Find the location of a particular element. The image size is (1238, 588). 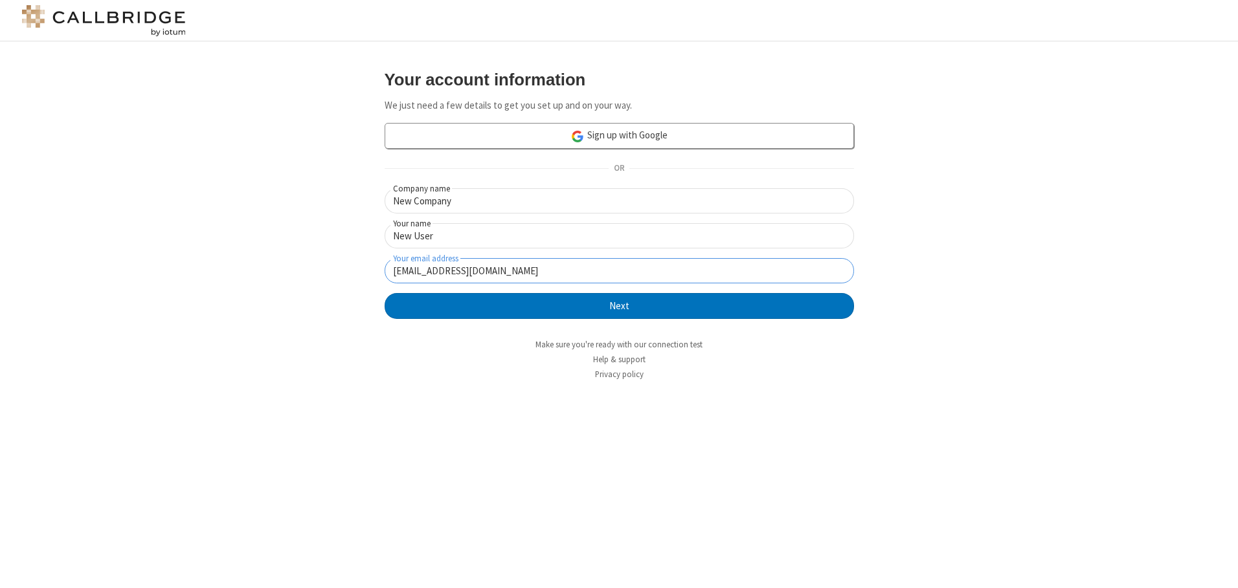

input: Company name is located at coordinates (619, 201).